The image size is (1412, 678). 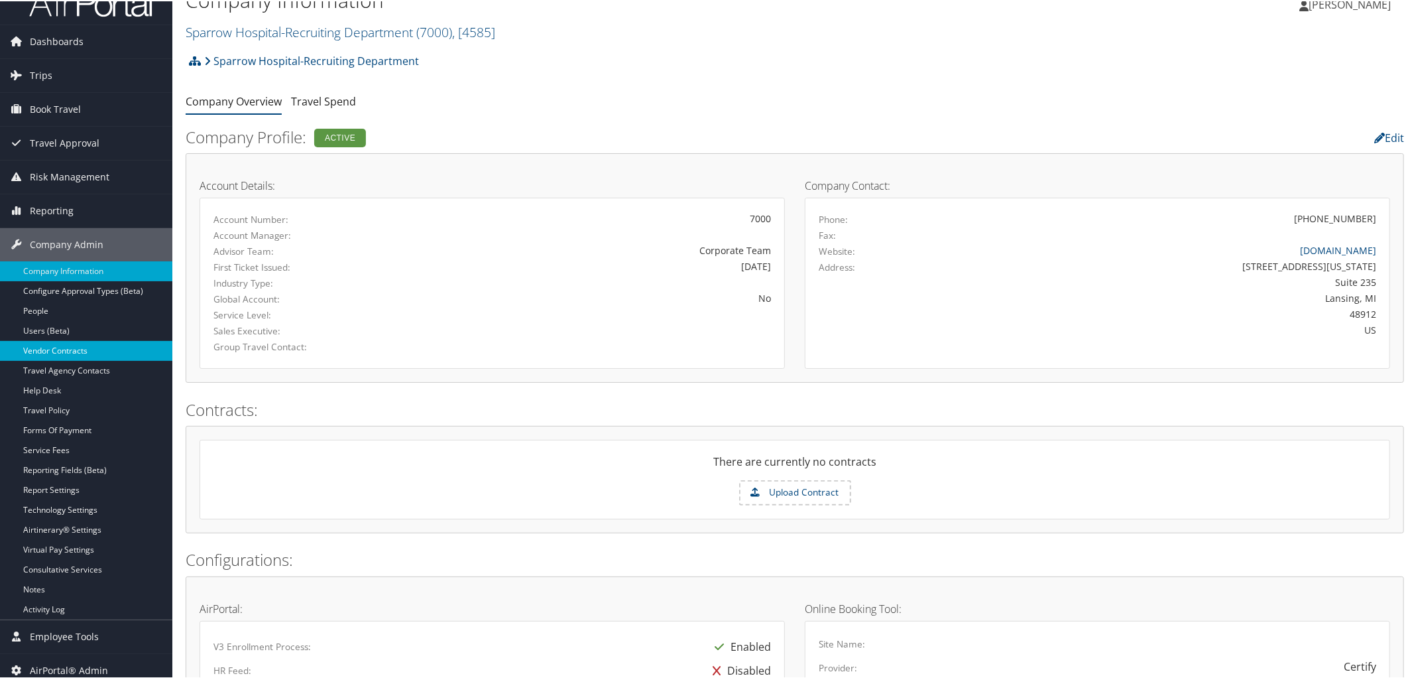 What do you see at coordinates (262, 645) in the screenshot?
I see `label: V3 Enrollment Process:` at bounding box center [262, 645].